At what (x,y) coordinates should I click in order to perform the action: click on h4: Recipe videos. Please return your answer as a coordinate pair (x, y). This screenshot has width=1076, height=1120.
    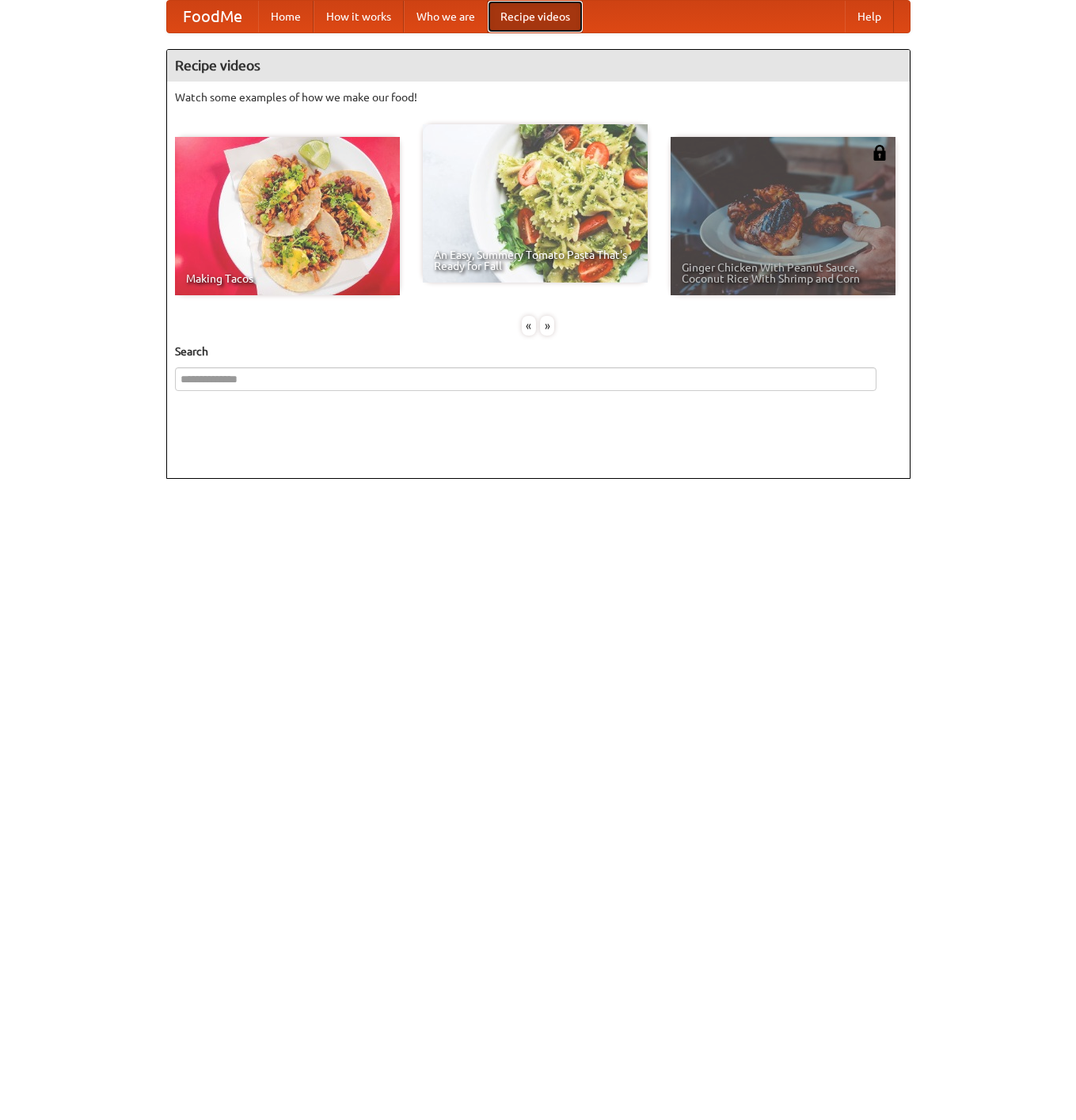
    Looking at the image, I should click on (538, 66).